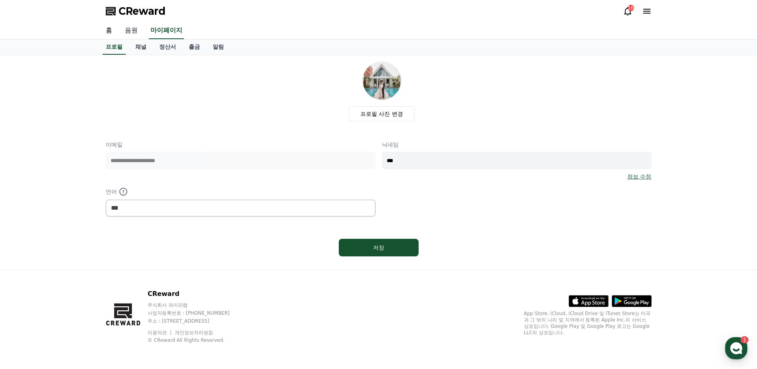  Describe the element at coordinates (114, 47) in the screenshot. I see `a: 프로필` at that location.